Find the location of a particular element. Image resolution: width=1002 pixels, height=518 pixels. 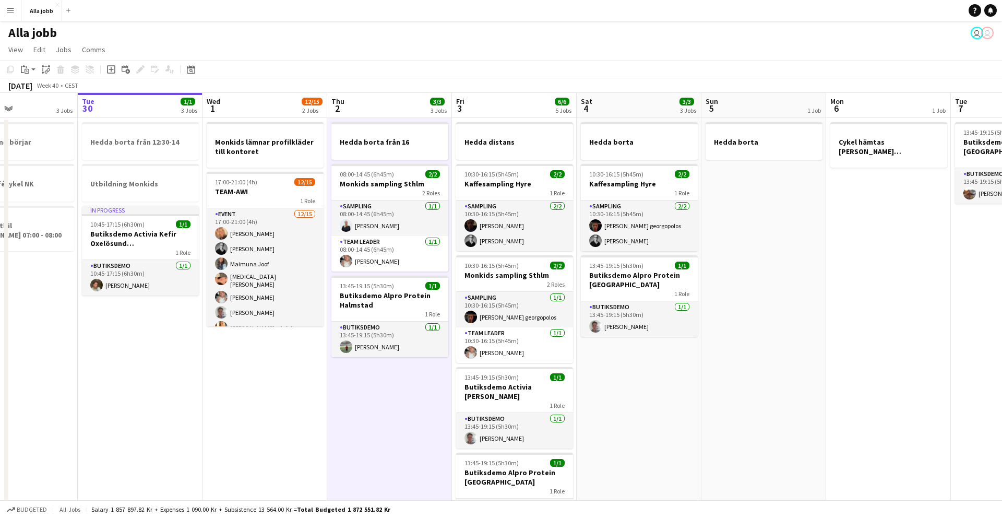

button: Alla jobb is located at coordinates (42, 10).